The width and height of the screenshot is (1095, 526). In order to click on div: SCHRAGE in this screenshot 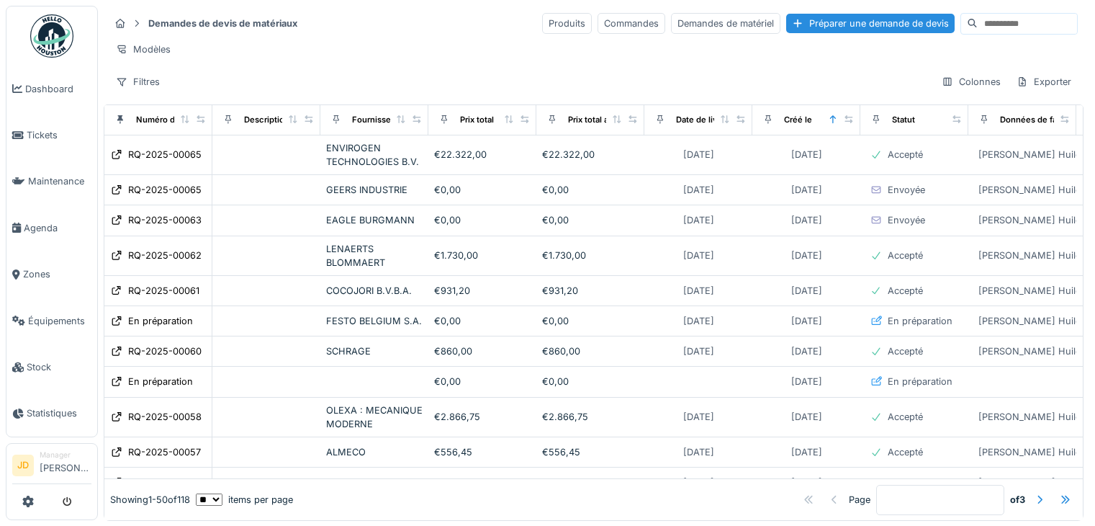, I will do `click(375, 351)`.